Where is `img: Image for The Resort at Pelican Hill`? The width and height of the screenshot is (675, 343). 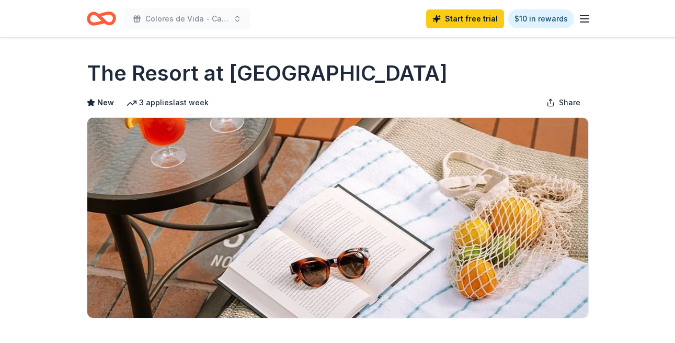 img: Image for The Resort at Pelican Hill is located at coordinates (338, 218).